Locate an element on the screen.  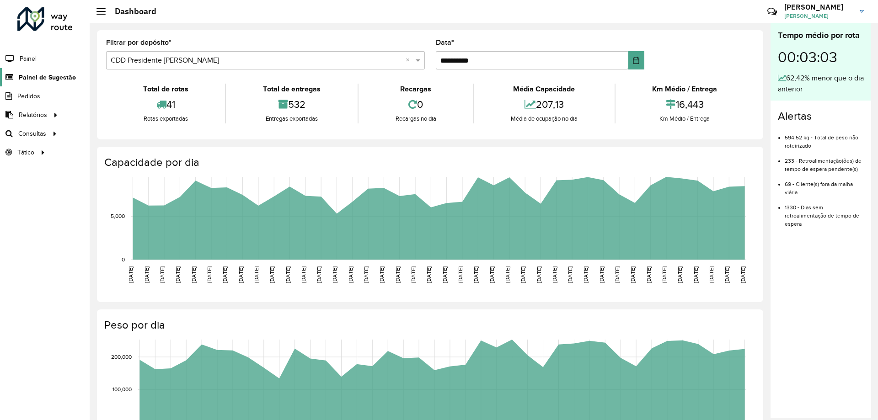
li: 69 - Cliente(s) fora da malha viária is located at coordinates (824, 185).